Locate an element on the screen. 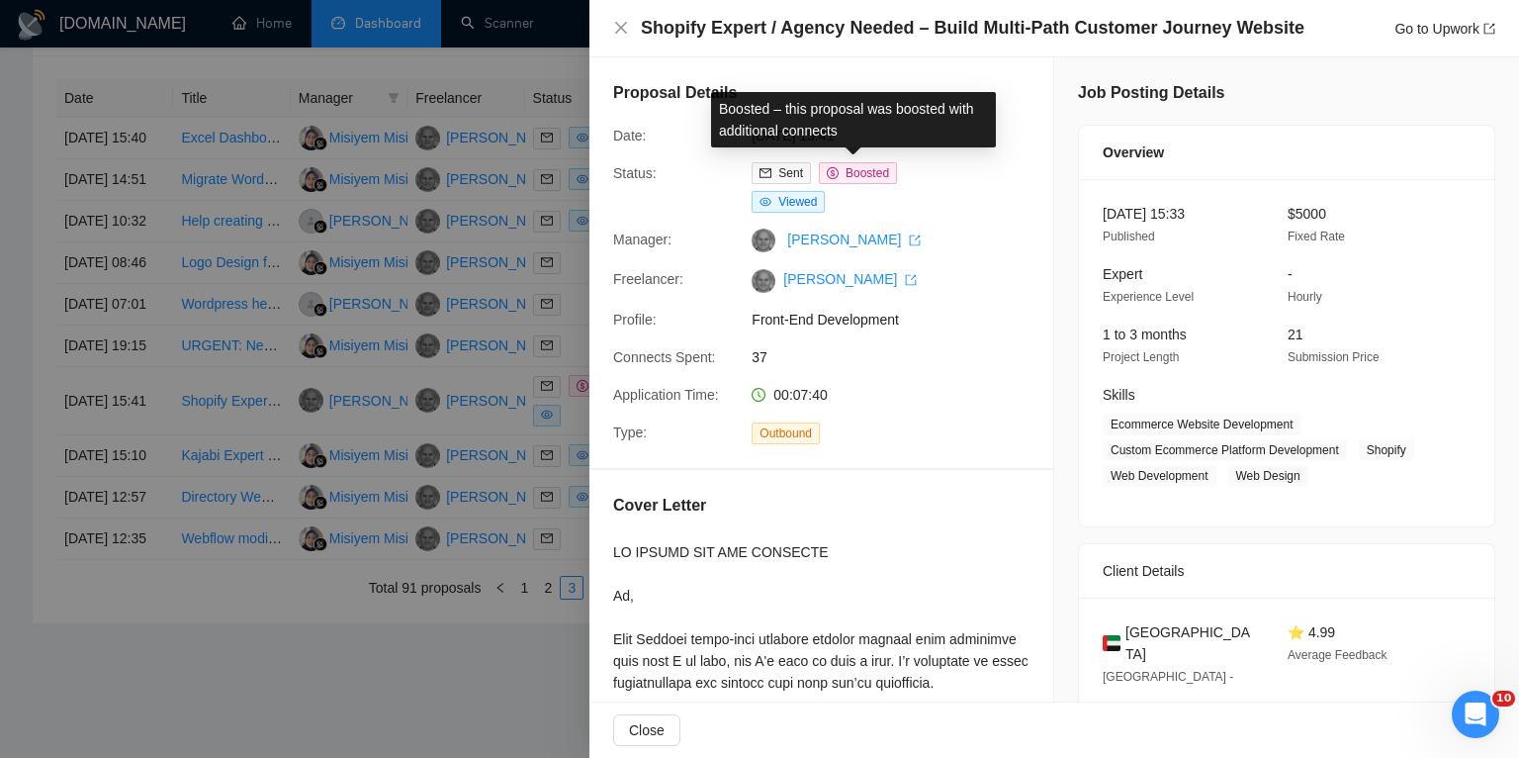 Image resolution: width=1519 pixels, height=758 pixels. span: Submission Price is located at coordinates (1333, 357).